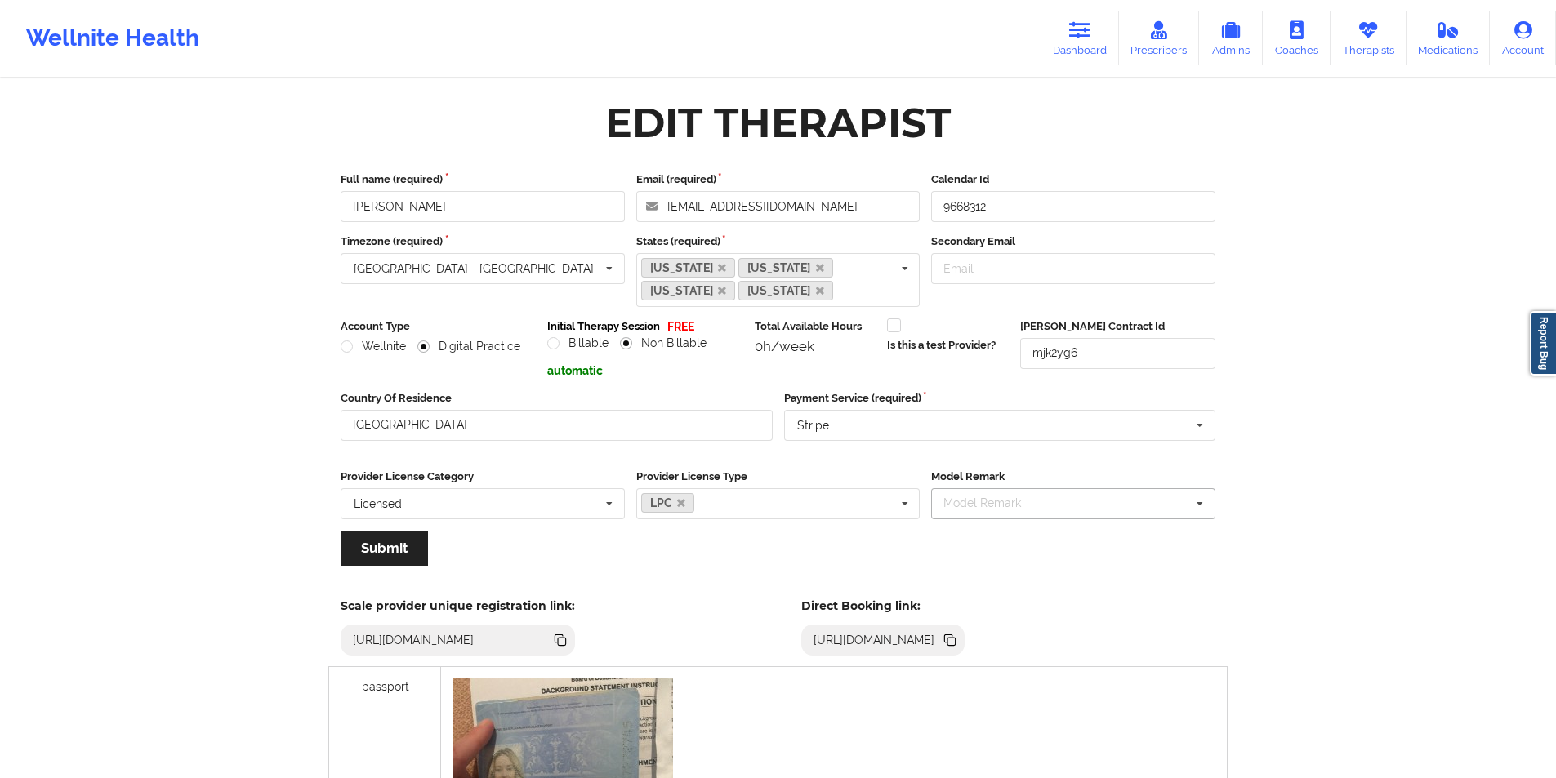  What do you see at coordinates (815, 346) in the screenshot?
I see `div: 0h/week` at bounding box center [815, 346].